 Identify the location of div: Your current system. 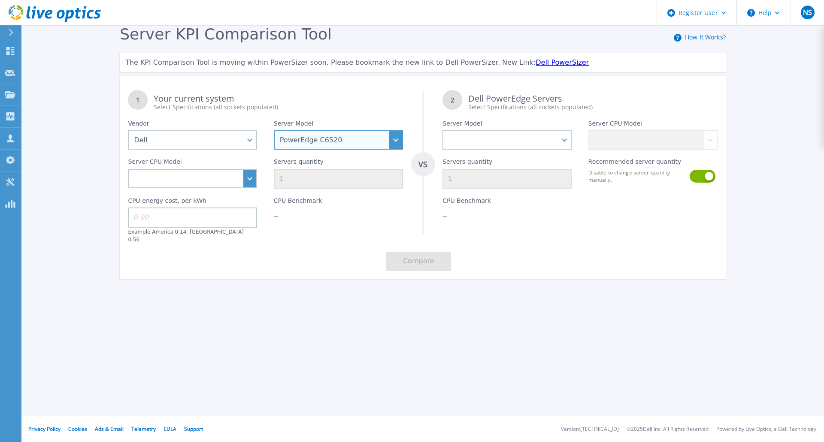
(278, 103).